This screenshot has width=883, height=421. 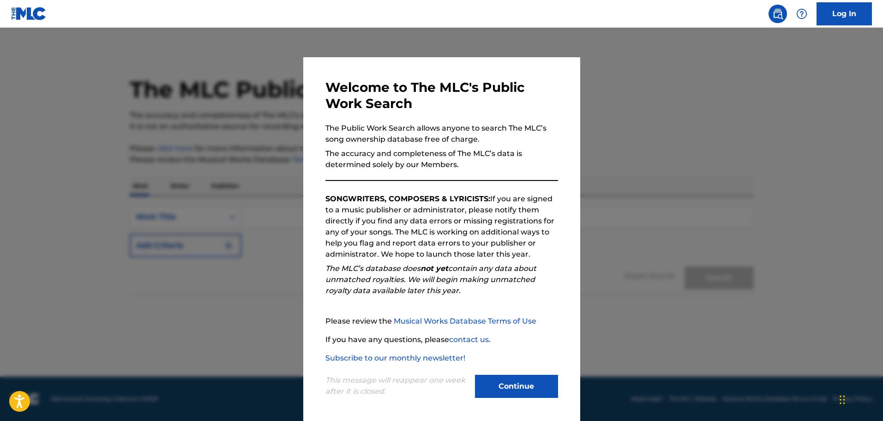 What do you see at coordinates (442, 340) in the screenshot?
I see `p: If you have any questions, please .` at bounding box center [442, 340].